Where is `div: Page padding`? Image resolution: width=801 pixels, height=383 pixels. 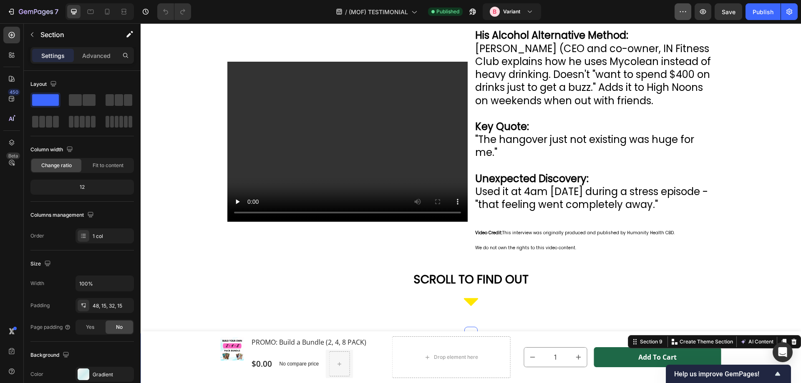
div: Page padding is located at coordinates (50, 328).